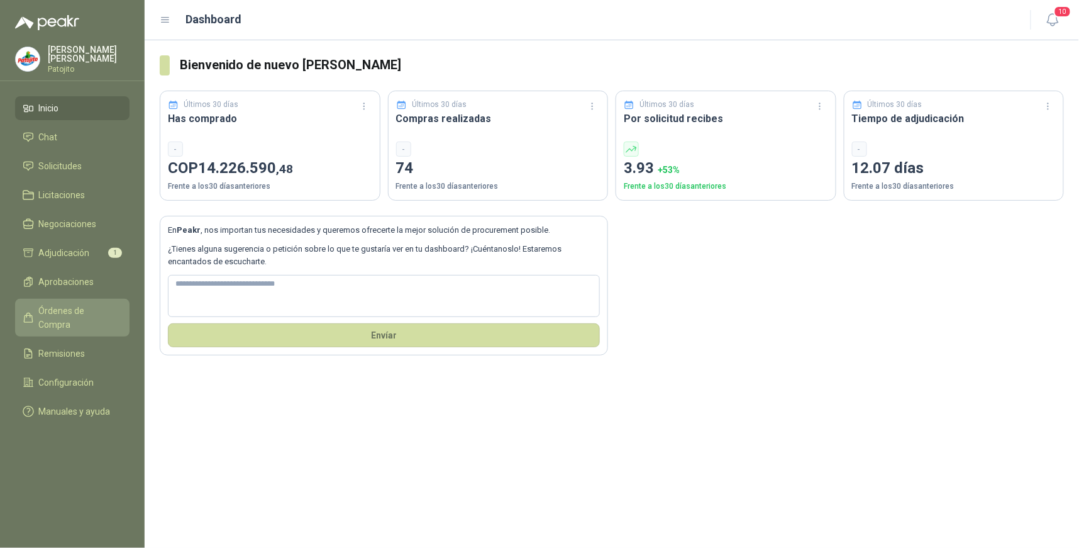 The width and height of the screenshot is (1079, 548). Describe the element at coordinates (245, 168) in the screenshot. I see `span: 14.226.590` at that location.